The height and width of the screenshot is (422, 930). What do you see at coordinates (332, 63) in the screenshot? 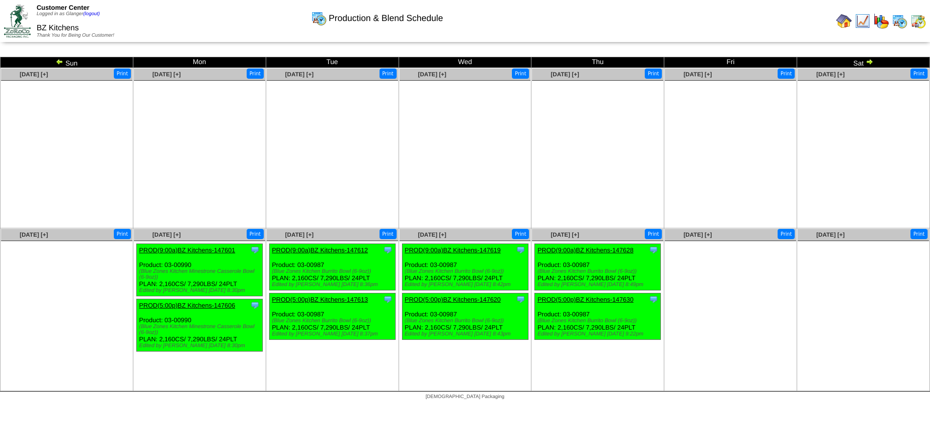
I see `td: Tue` at bounding box center [332, 63].